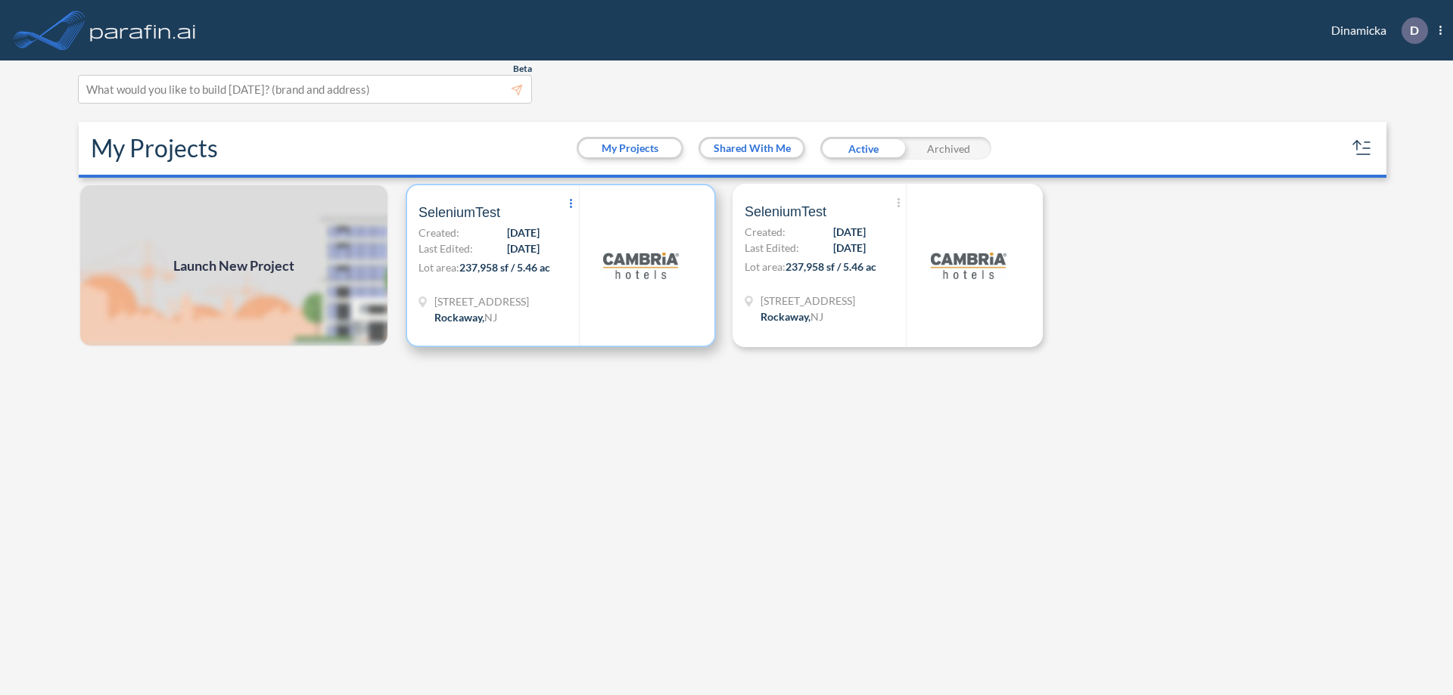 The width and height of the screenshot is (1453, 695). What do you see at coordinates (522, 69) in the screenshot?
I see `span: Beta` at bounding box center [522, 69].